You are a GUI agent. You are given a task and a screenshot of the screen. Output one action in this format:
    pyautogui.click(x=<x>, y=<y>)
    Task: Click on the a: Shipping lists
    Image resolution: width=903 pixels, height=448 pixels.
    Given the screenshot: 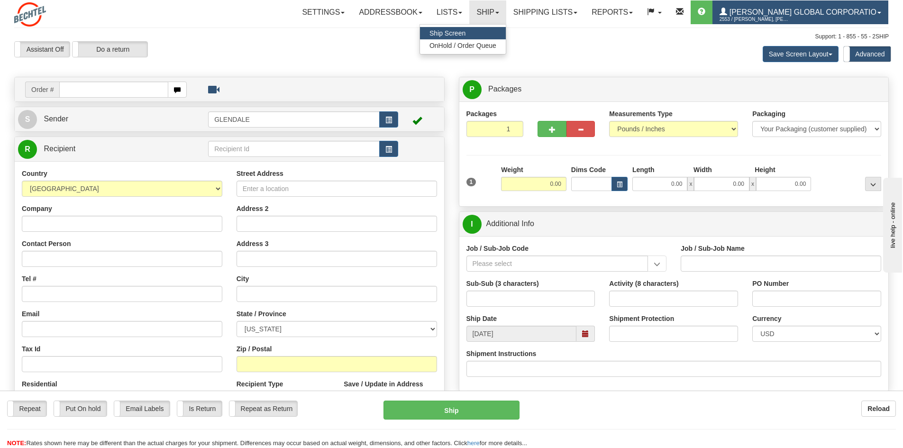 What is the action you would take?
    pyautogui.click(x=545, y=12)
    